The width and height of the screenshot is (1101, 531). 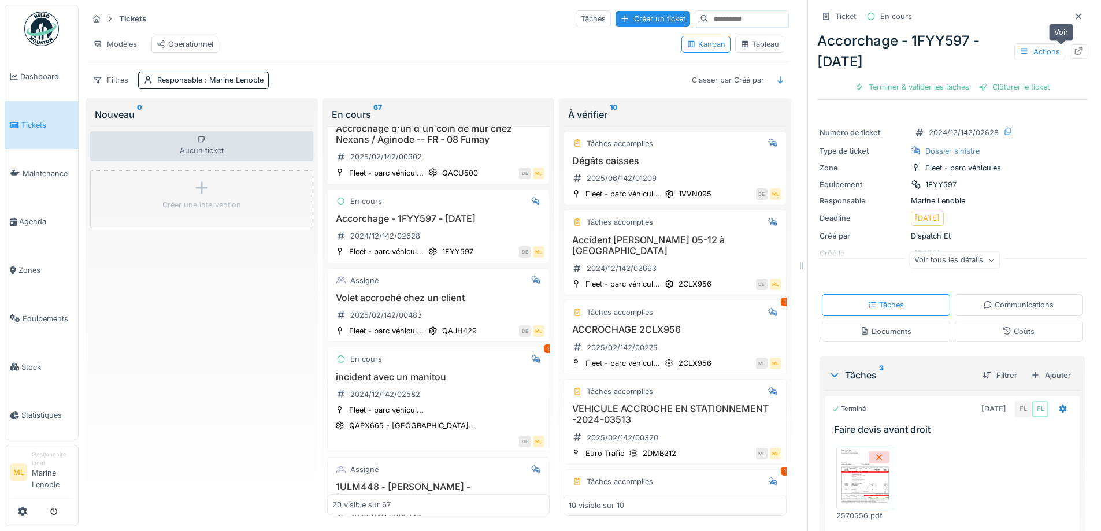 What do you see at coordinates (361, 504) in the screenshot?
I see `div: 20 visible sur 67` at bounding box center [361, 504].